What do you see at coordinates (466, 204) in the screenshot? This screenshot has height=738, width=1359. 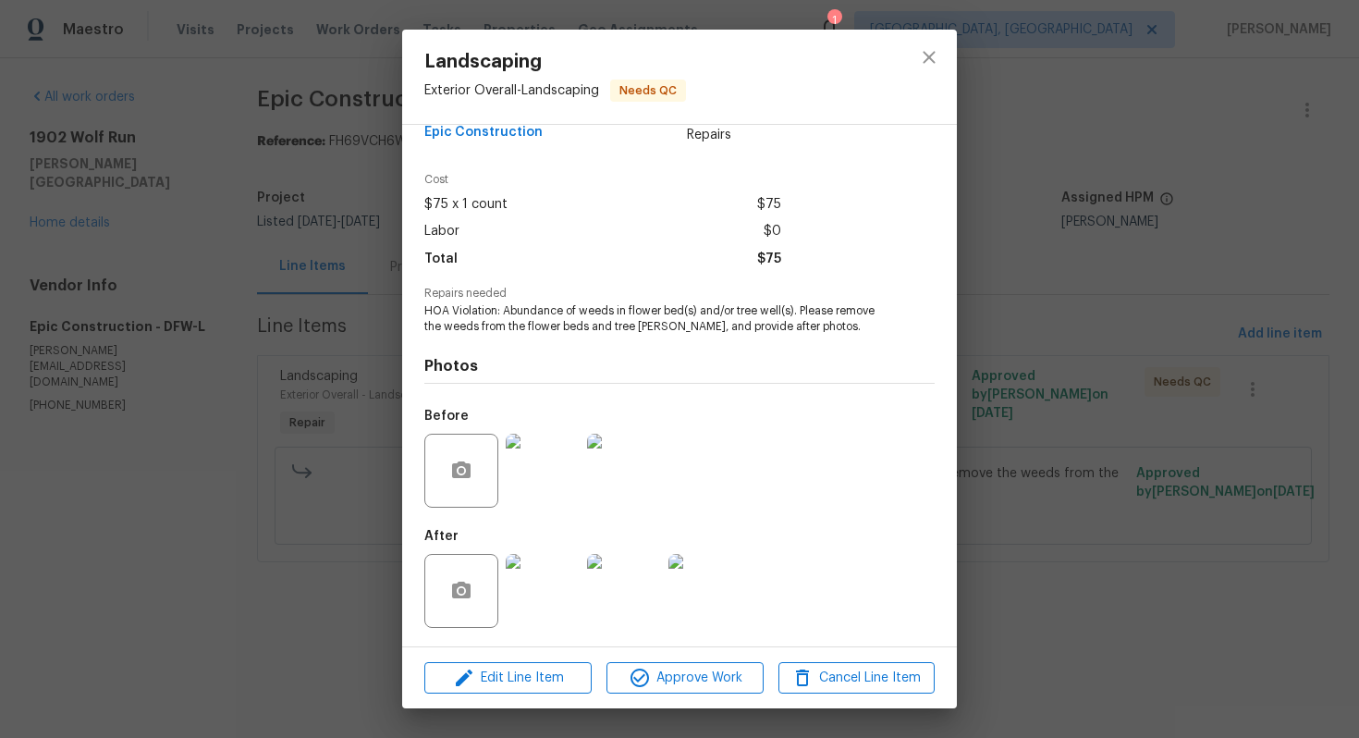 I see `span: $75 x 1 count` at bounding box center [466, 204].